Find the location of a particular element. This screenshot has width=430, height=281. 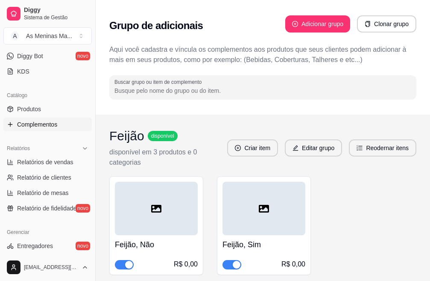

button: ordered-listReodernar itens is located at coordinates (383, 148).